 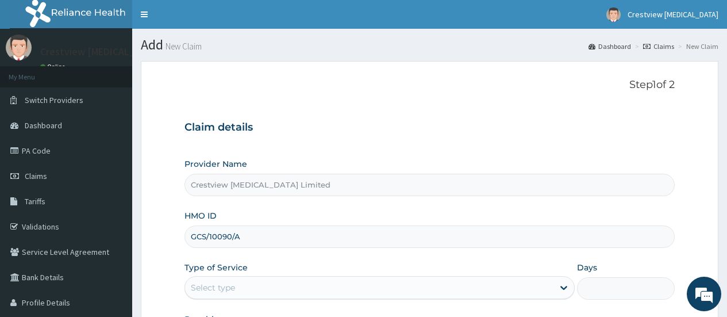 What do you see at coordinates (36, 176) in the screenshot?
I see `span: Claims` at bounding box center [36, 176].